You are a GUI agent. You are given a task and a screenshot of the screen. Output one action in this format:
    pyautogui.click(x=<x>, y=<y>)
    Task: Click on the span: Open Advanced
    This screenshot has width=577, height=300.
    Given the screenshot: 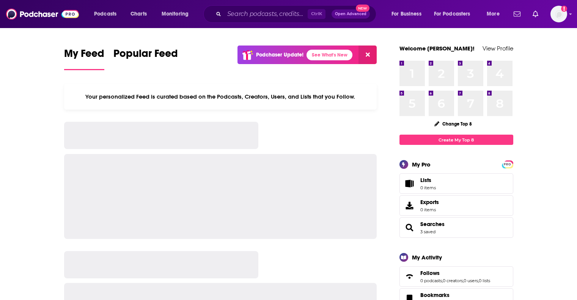 What is the action you would take?
    pyautogui.click(x=351, y=14)
    